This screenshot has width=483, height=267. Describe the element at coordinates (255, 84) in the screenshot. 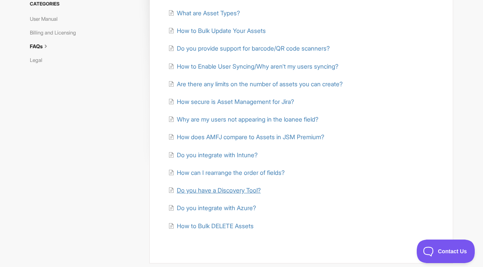

I see `a: Are there any limits on the number of assets you can create?` at that location.